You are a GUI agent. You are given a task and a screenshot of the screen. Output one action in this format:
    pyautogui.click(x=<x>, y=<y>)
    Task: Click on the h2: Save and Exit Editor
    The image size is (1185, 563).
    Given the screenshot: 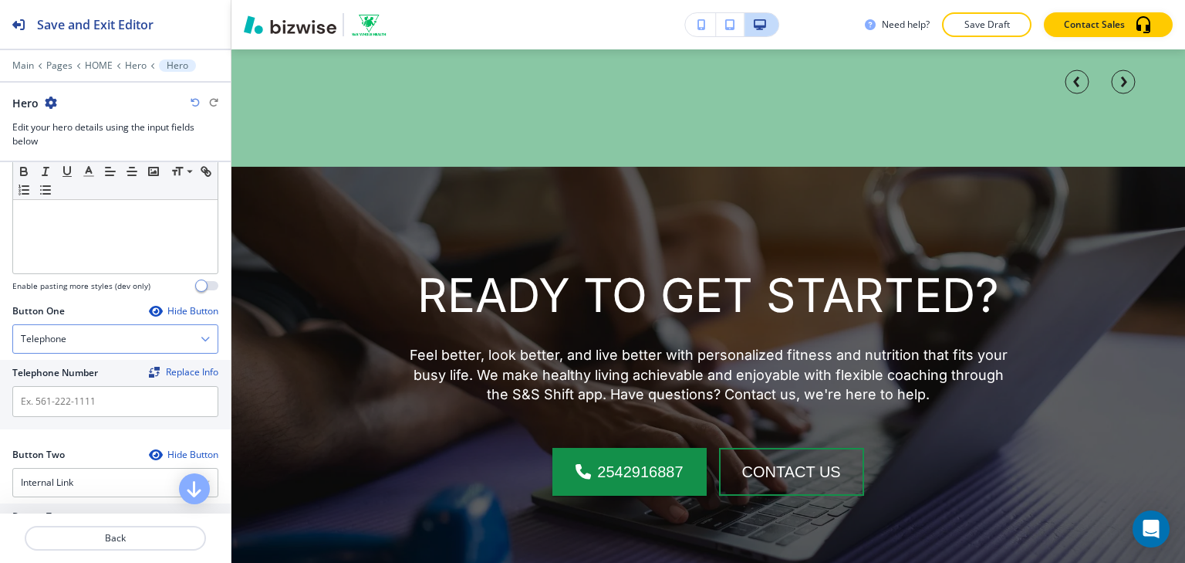 What is the action you would take?
    pyautogui.click(x=95, y=25)
    